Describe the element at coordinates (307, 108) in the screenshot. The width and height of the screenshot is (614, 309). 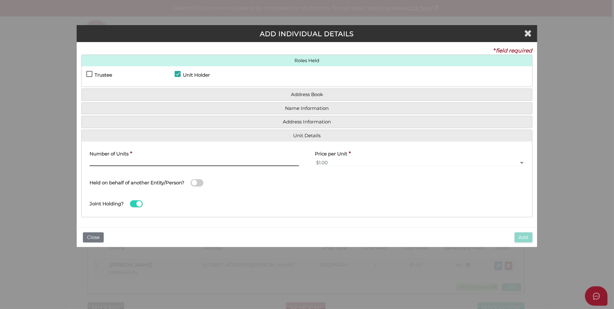
I see `a: Name Information` at that location.